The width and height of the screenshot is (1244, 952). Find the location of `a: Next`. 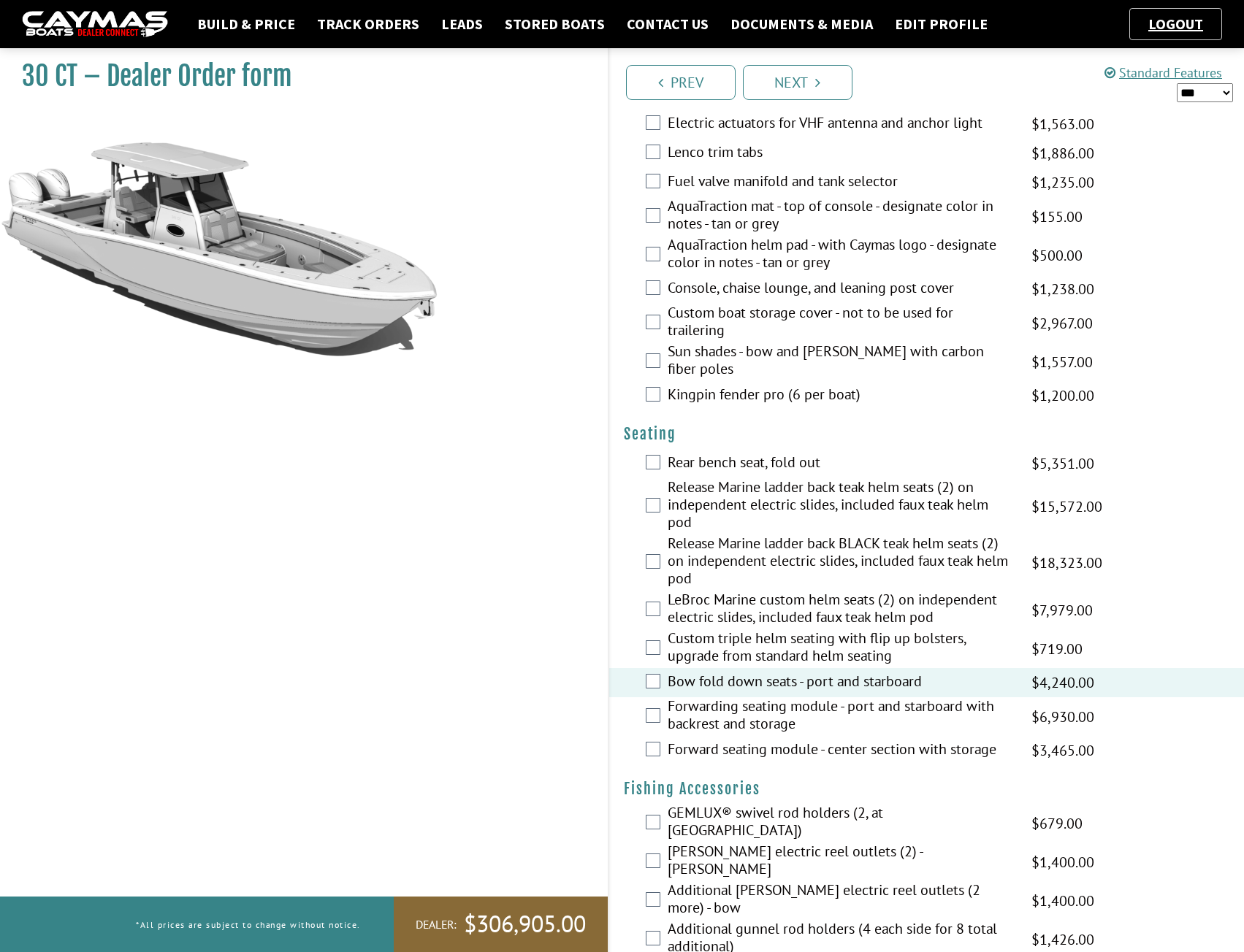

a: Next is located at coordinates (798, 83).